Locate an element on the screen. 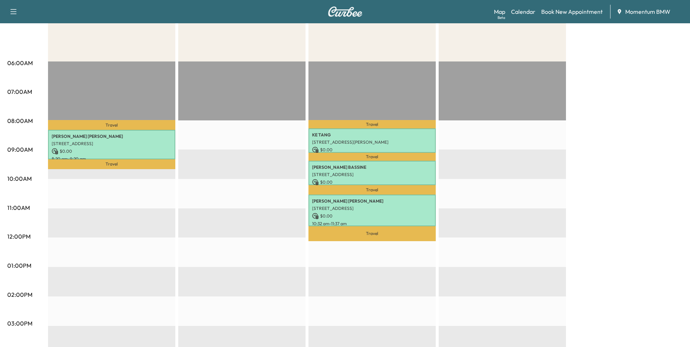  p: 09:00AM is located at coordinates (20, 150).